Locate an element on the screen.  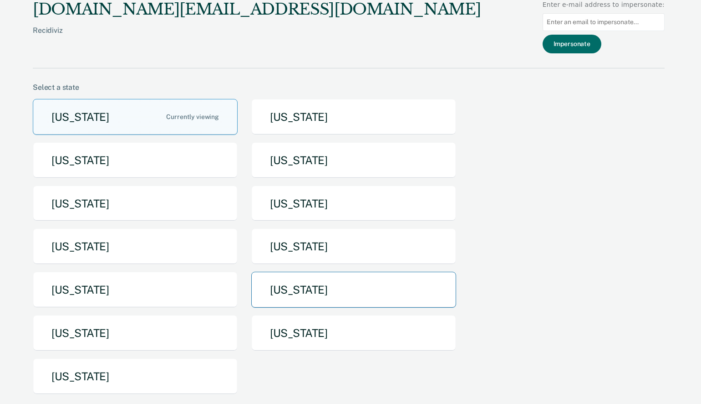
div: Select a state is located at coordinates (349, 87).